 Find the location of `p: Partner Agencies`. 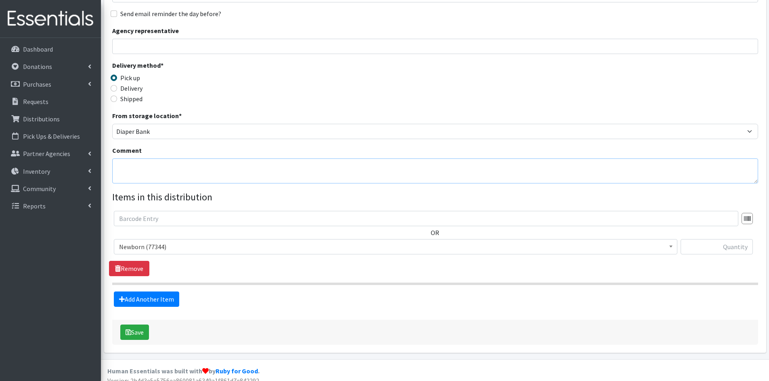

p: Partner Agencies is located at coordinates (46, 154).